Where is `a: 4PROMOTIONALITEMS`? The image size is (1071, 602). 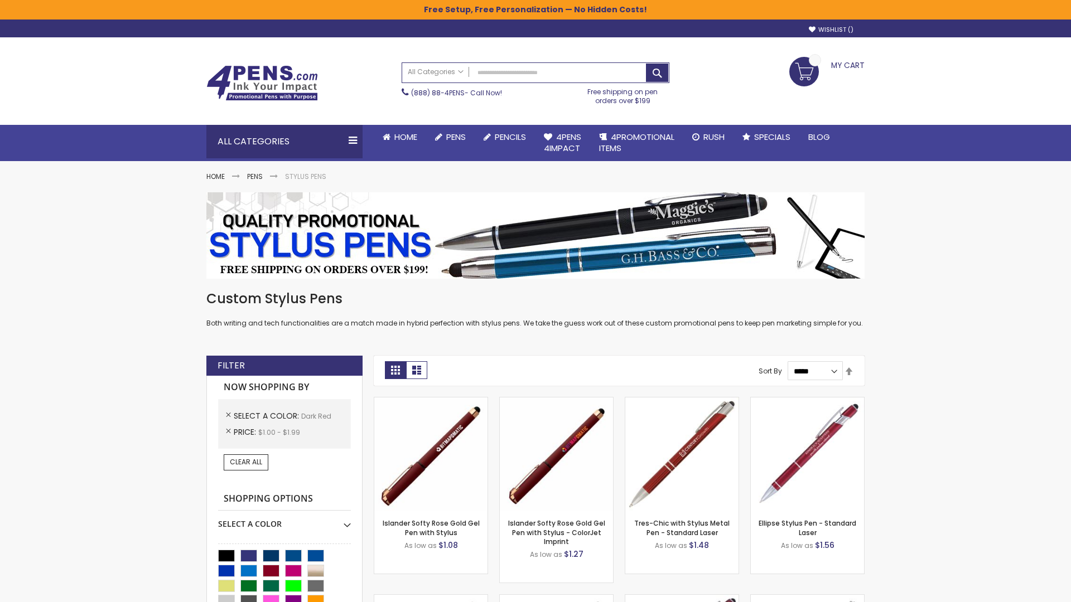 a: 4PROMOTIONALITEMS is located at coordinates (636, 143).